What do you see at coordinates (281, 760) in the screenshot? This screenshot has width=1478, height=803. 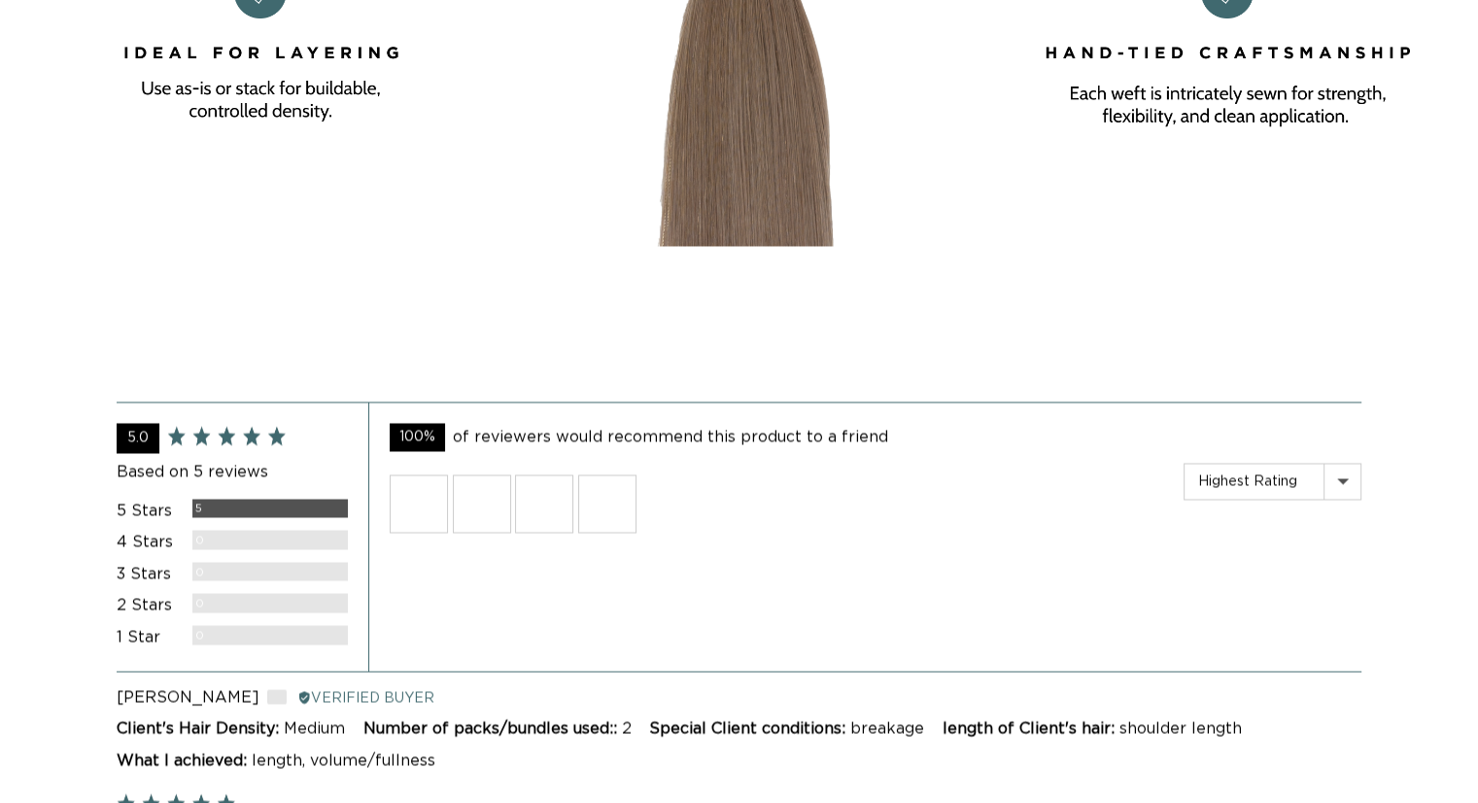 I see `li: length` at bounding box center [281, 760].